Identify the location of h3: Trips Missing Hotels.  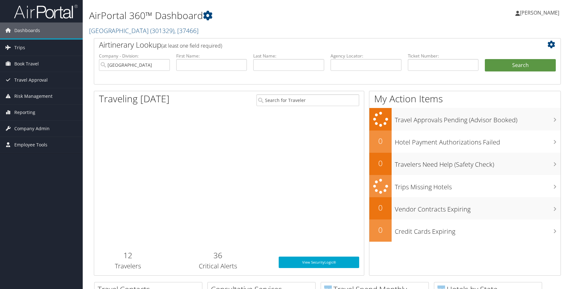
(478, 186).